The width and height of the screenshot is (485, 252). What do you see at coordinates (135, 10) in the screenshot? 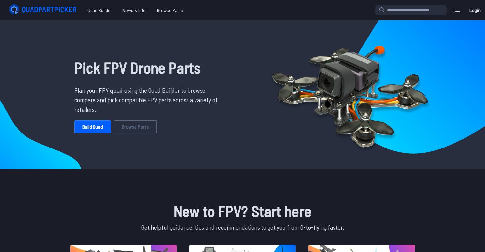
I see `a: News & Intel` at bounding box center [135, 10].